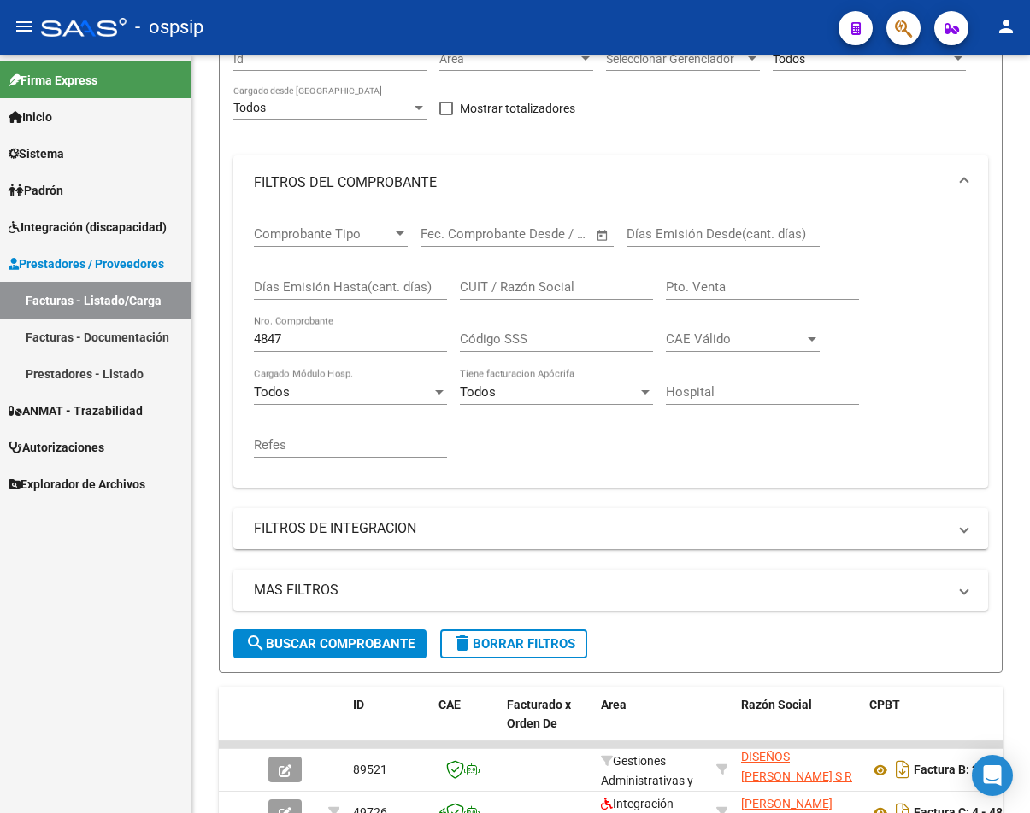 This screenshot has height=813, width=1030. I want to click on mat-expansion-panel-header: FILTROS DE INTEGRACION, so click(610, 529).